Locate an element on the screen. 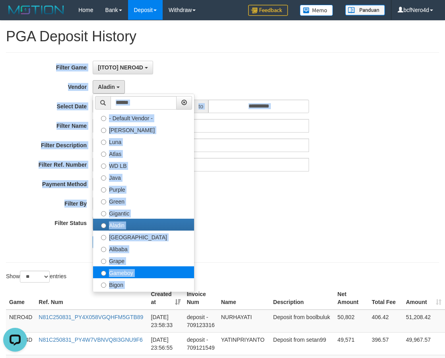 This screenshot has width=445, height=358. input: - Default Vendor - is located at coordinates (103, 118).